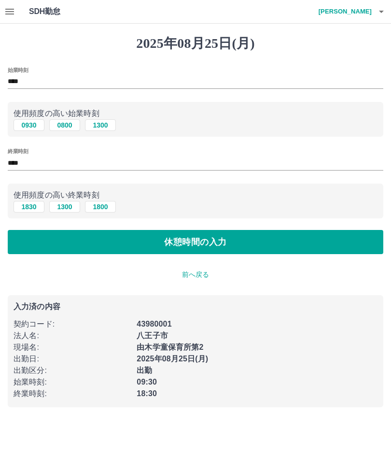 The image size is (391, 472). Describe the element at coordinates (196, 307) in the screenshot. I see `p: 入力済の内容` at that location.